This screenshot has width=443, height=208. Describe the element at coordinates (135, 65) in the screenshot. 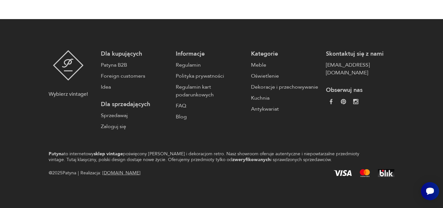

I see `a: Patyna B2B` at that location.